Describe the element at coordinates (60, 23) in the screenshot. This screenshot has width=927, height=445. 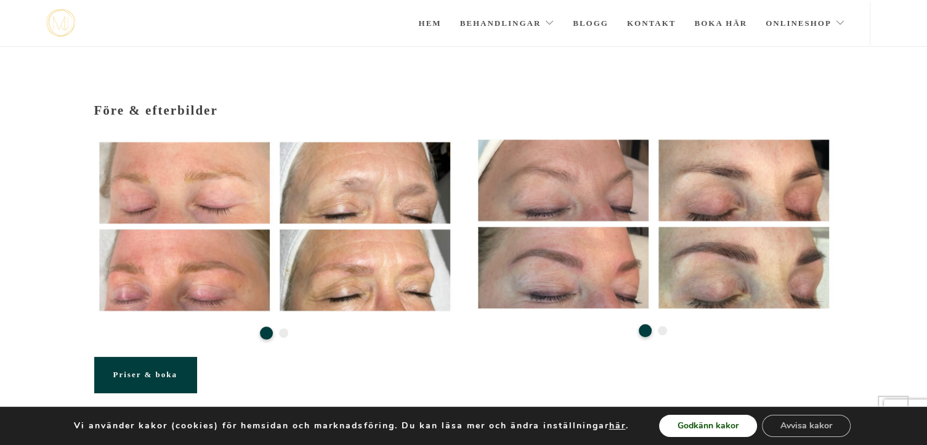
I see `img: mjstudio` at that location.